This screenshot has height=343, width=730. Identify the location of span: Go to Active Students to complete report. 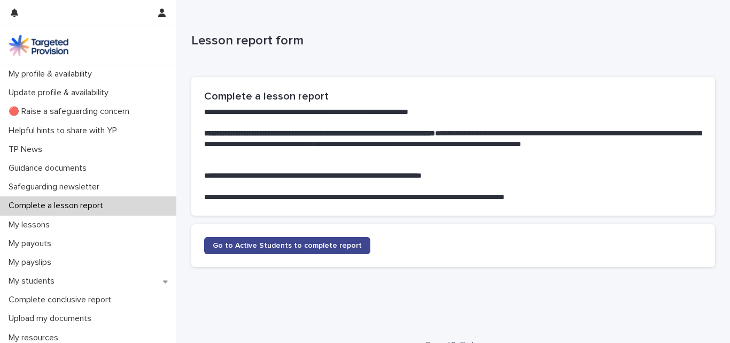
(287, 245).